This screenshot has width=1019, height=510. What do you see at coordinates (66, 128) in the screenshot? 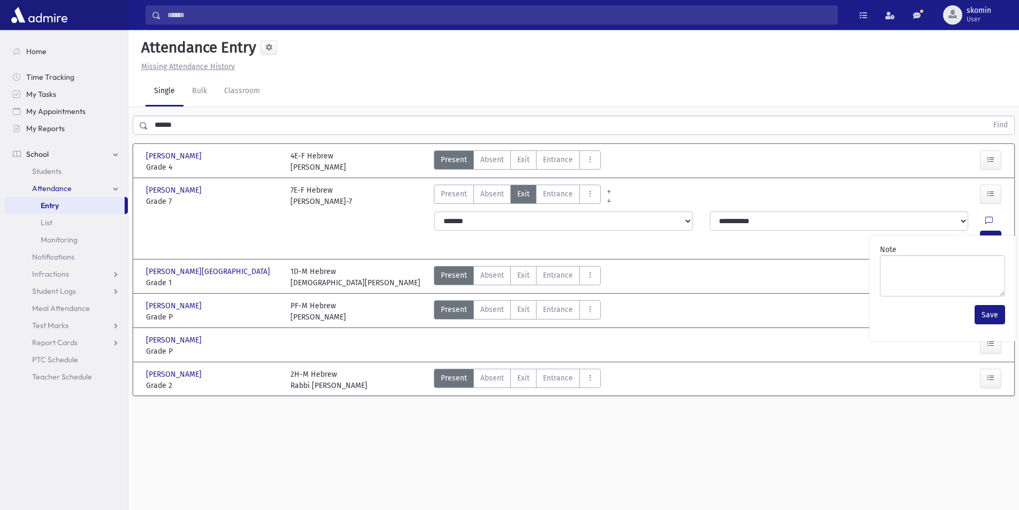
I see `a: My Reports` at bounding box center [66, 128].